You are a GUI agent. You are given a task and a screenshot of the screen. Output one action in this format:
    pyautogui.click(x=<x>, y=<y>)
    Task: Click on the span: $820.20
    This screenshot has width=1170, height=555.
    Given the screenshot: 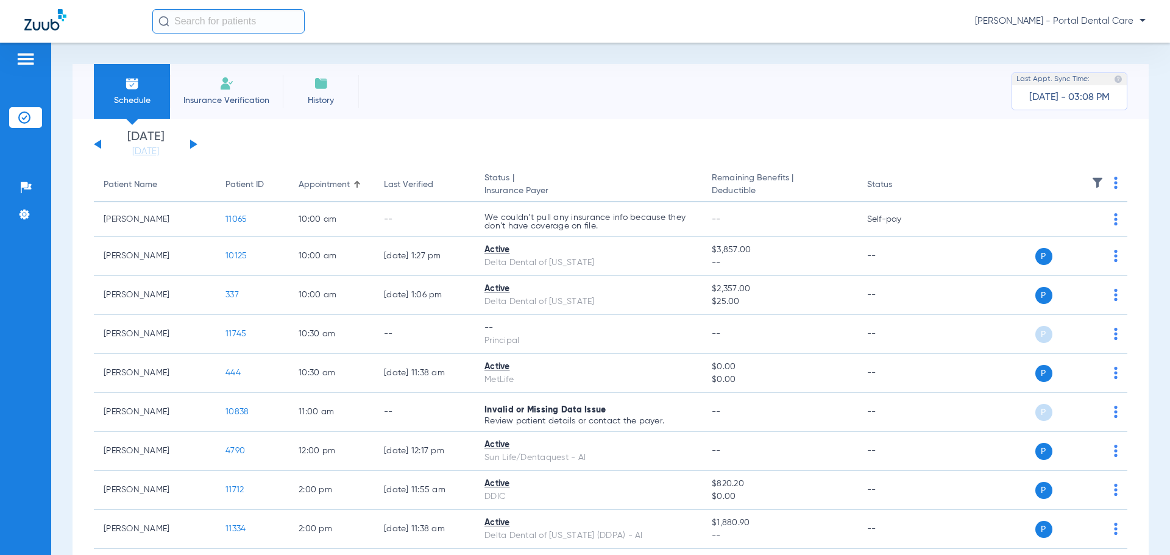 What is the action you would take?
    pyautogui.click(x=779, y=484)
    